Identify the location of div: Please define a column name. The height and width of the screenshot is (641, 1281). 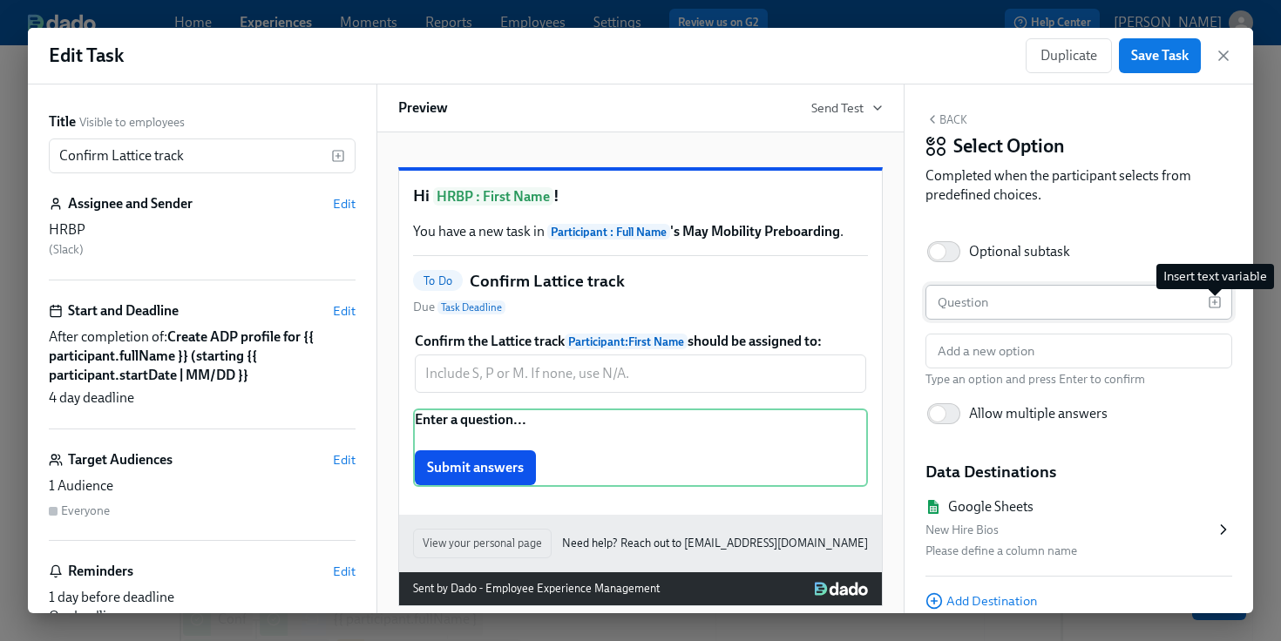
(1070, 551).